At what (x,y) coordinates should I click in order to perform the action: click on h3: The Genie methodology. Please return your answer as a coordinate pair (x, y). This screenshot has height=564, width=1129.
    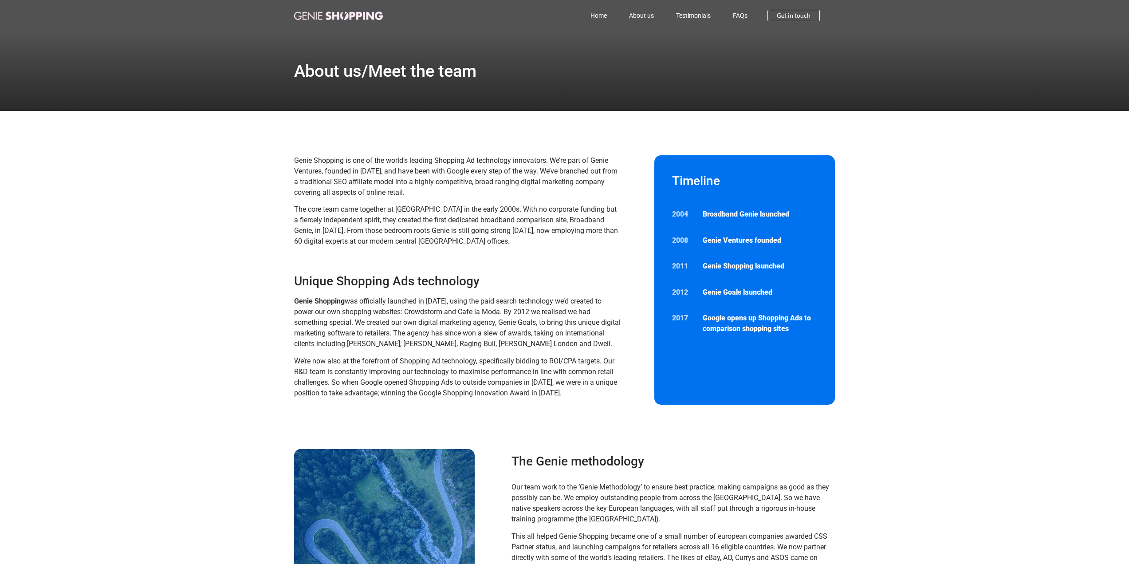
    Looking at the image, I should click on (671, 461).